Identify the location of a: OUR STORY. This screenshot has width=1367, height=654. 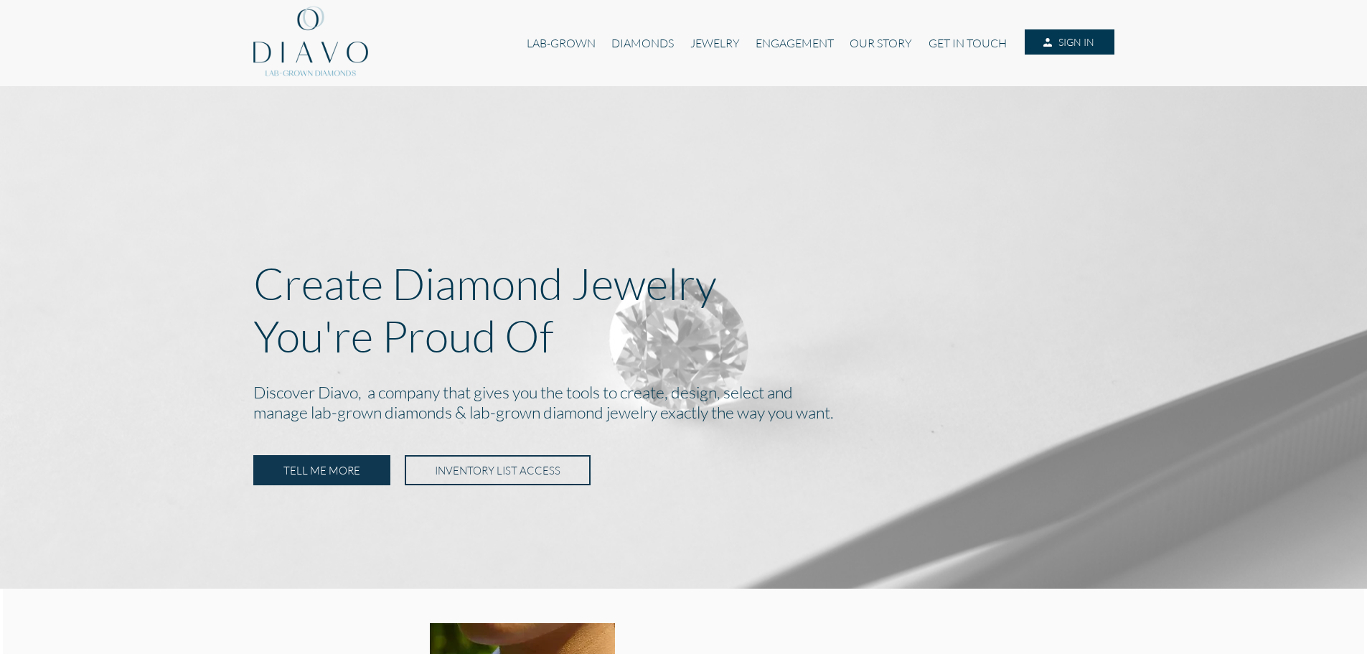
(880, 43).